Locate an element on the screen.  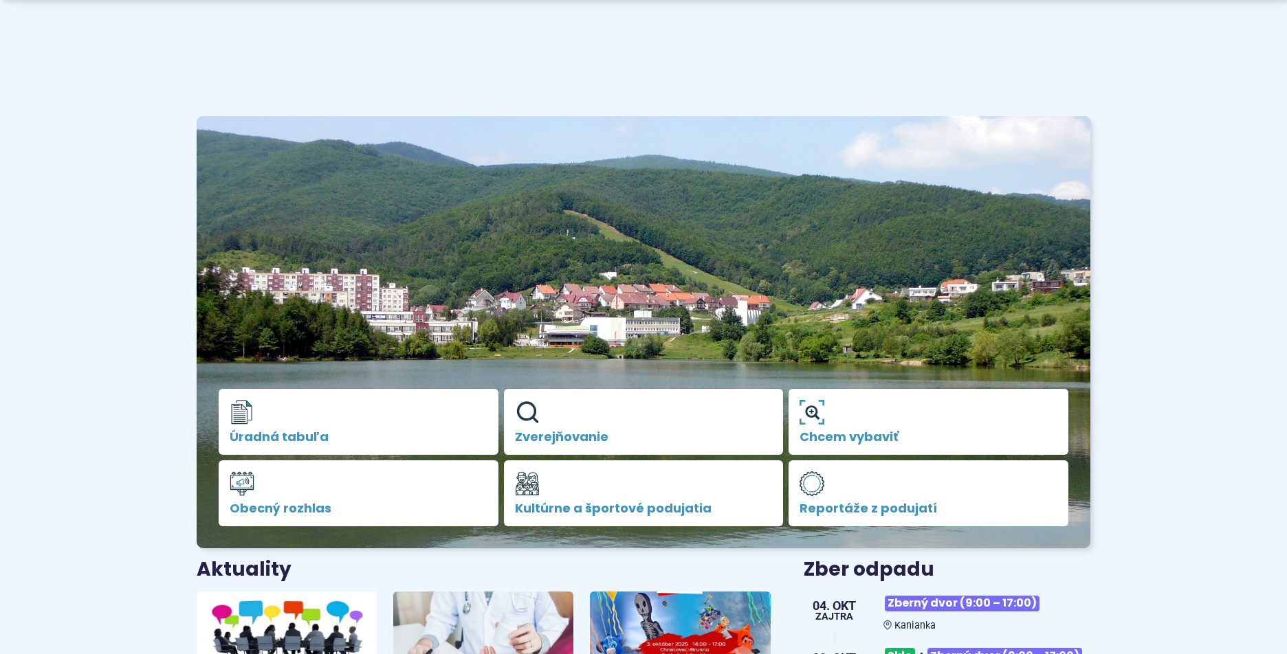
span: Kultúrne a športové podujatia is located at coordinates (643, 509).